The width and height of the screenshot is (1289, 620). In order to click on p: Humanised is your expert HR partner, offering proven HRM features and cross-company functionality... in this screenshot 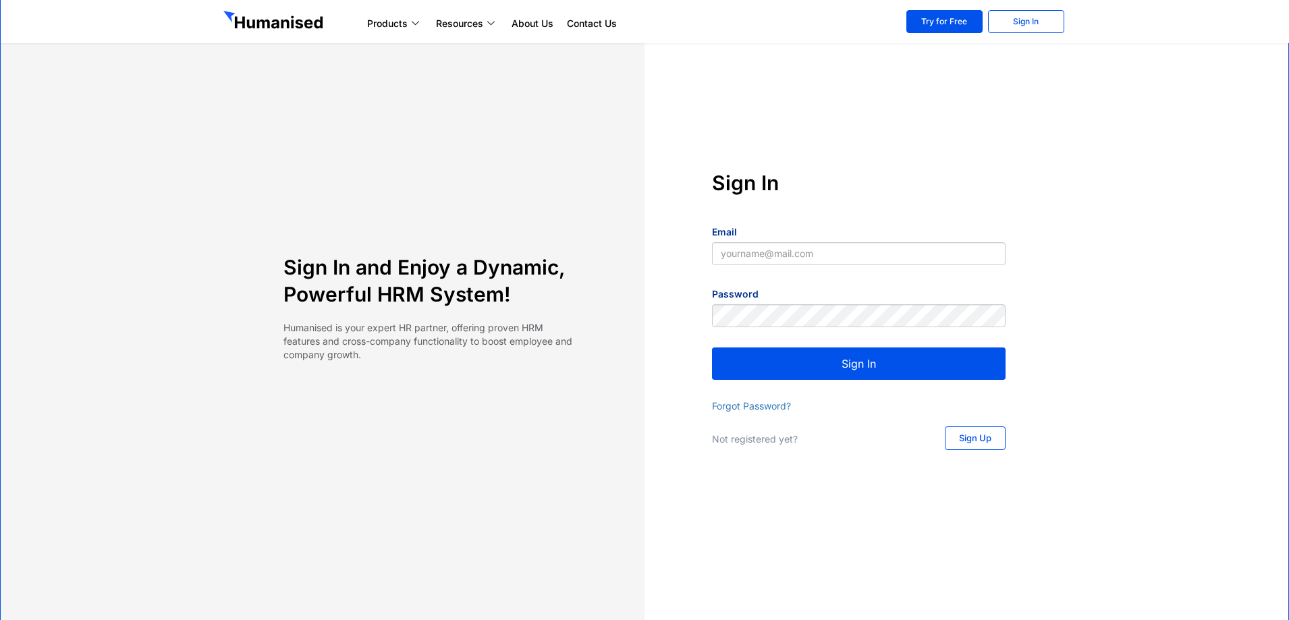, I will do `click(430, 341)`.